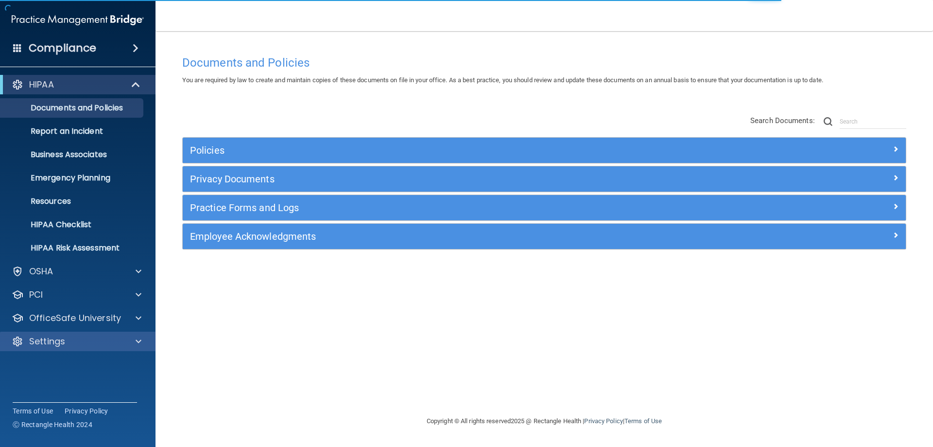 The image size is (933, 447). Describe the element at coordinates (72, 155) in the screenshot. I see `p: Business Associates` at that location.